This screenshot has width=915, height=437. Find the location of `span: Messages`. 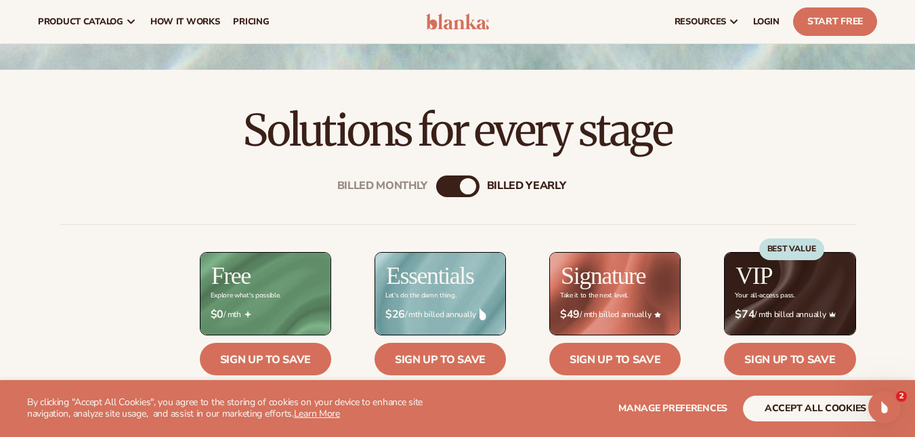

span: Messages is located at coordinates (136, 351).